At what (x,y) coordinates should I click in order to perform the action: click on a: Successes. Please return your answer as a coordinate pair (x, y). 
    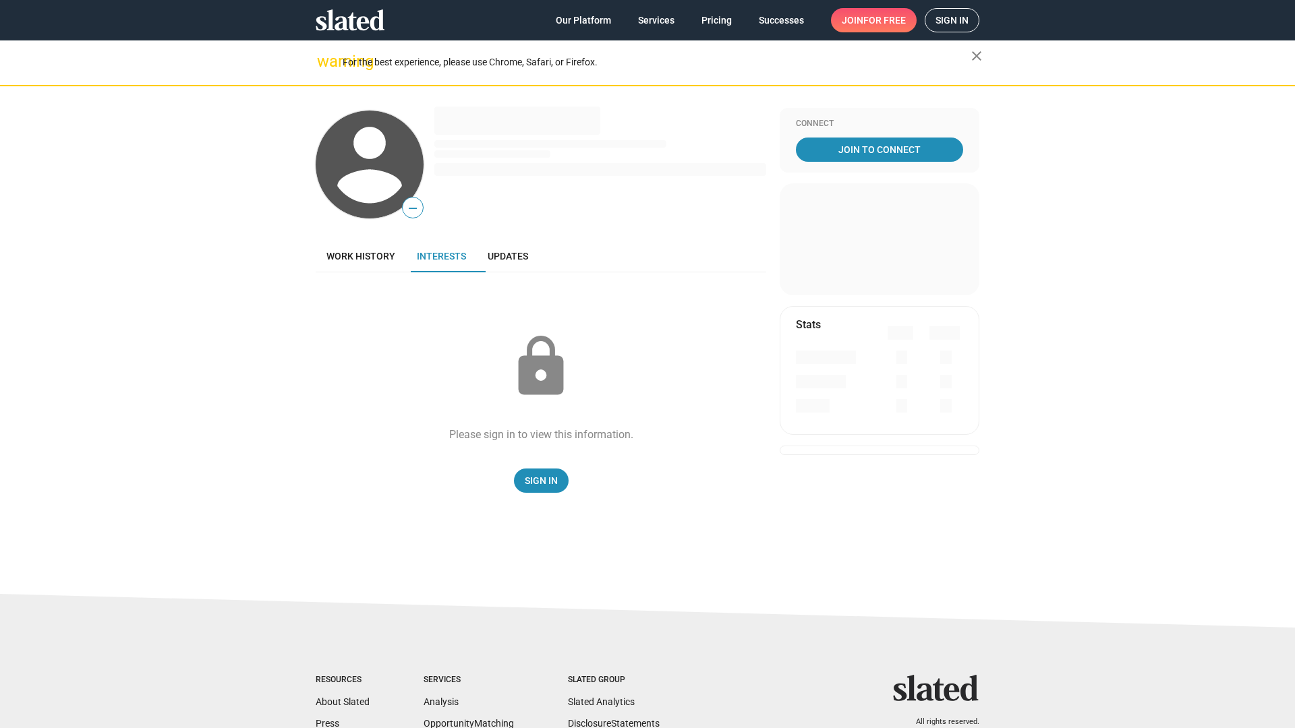
    Looking at the image, I should click on (781, 20).